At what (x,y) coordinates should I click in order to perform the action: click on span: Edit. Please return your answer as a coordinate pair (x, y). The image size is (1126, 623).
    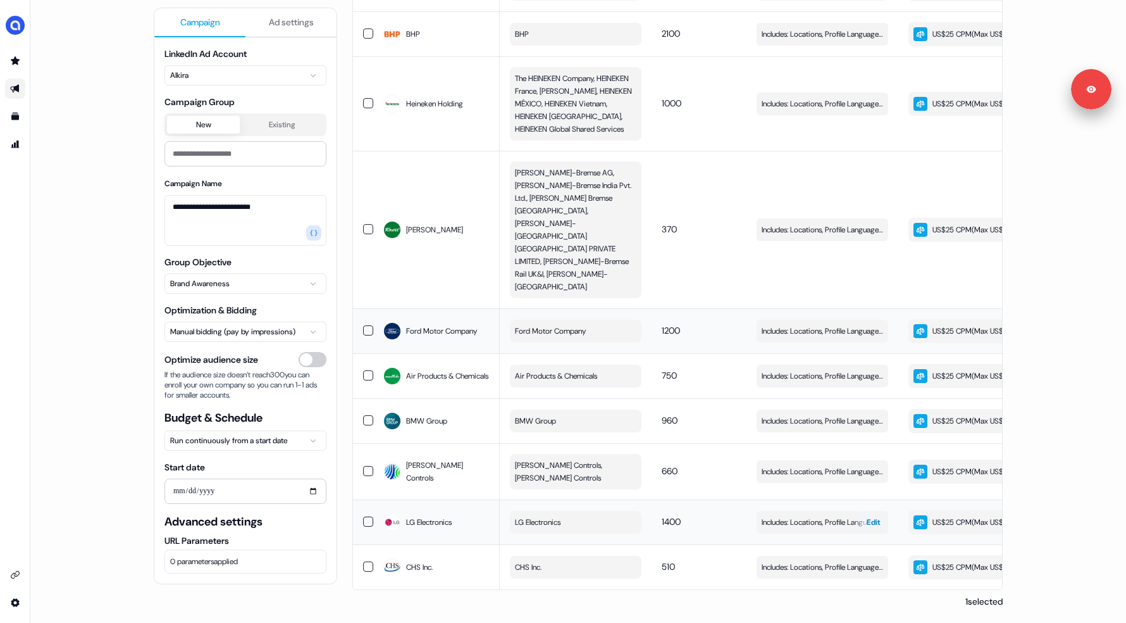
    Looking at the image, I should click on (874, 522).